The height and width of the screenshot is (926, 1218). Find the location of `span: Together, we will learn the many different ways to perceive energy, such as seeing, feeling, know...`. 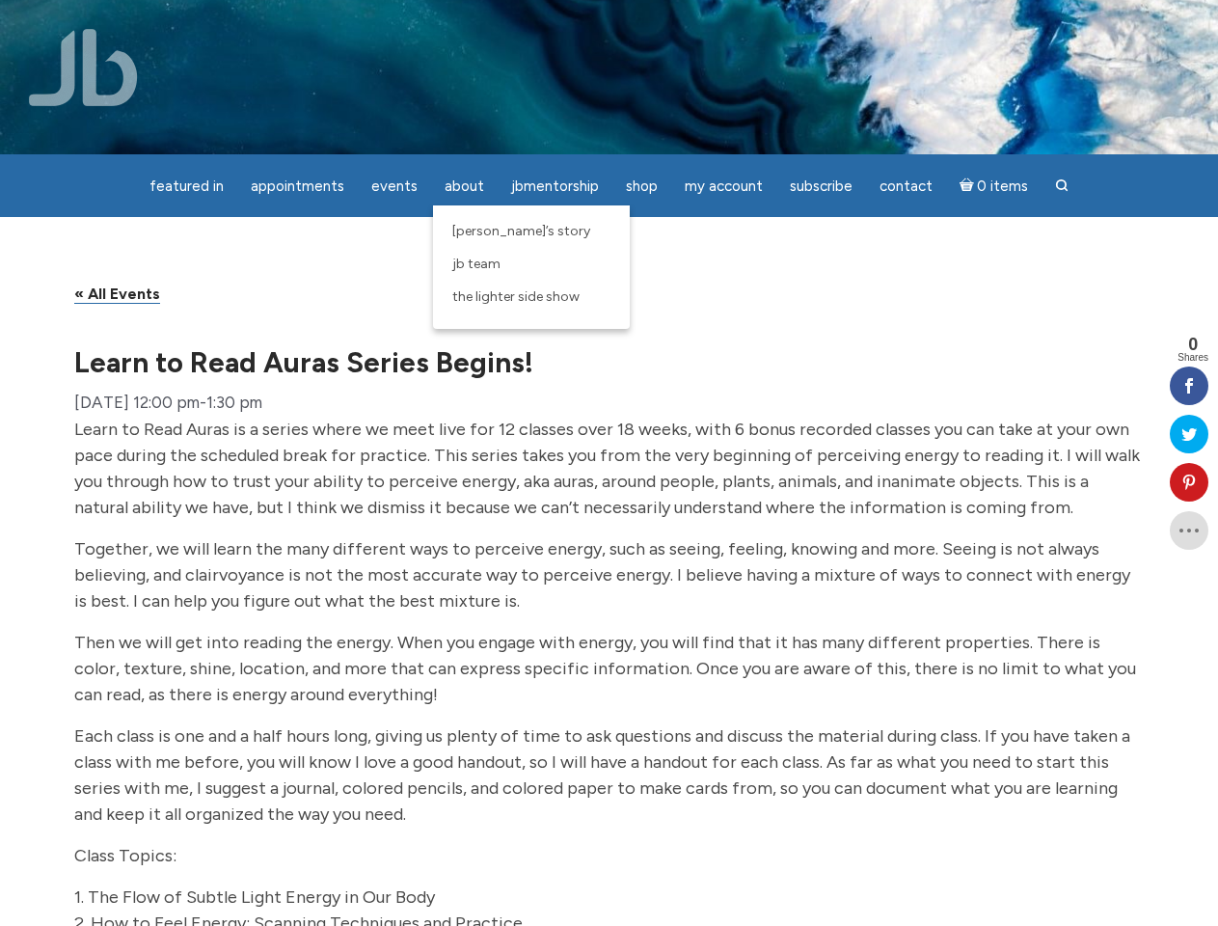

span: Together, we will learn the many different ways to perceive energy, such as seeing, feeling, know... is located at coordinates (602, 575).